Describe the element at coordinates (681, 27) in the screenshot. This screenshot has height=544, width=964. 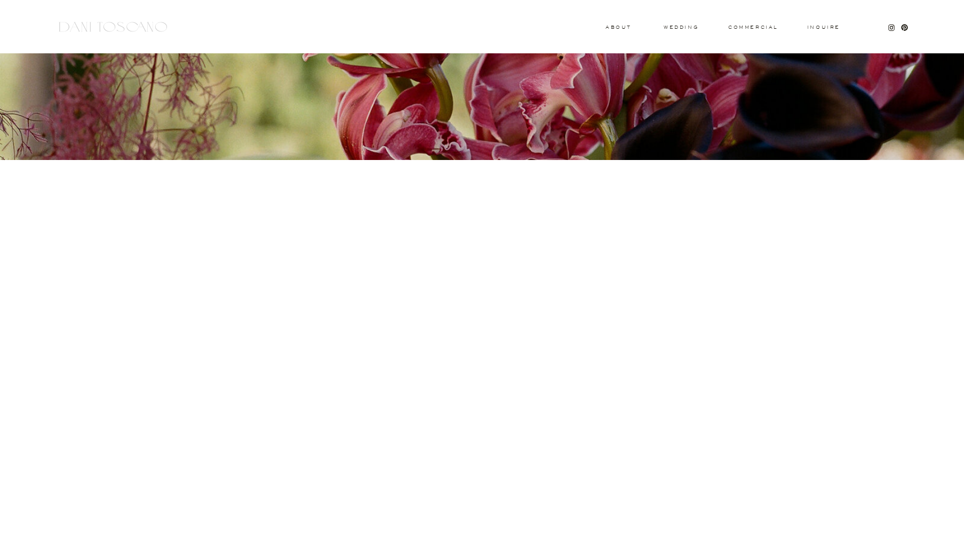
I see `h3: wedding` at that location.